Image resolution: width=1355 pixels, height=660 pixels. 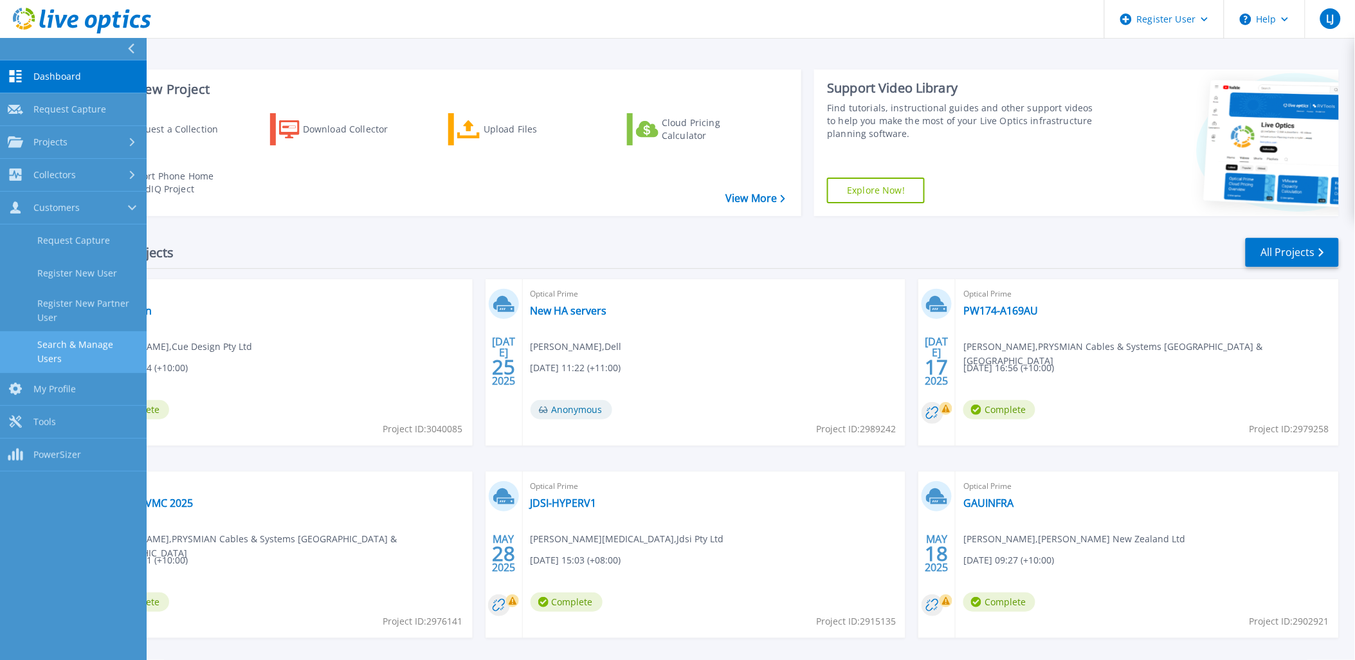 I want to click on a: All Projects, so click(x=1292, y=252).